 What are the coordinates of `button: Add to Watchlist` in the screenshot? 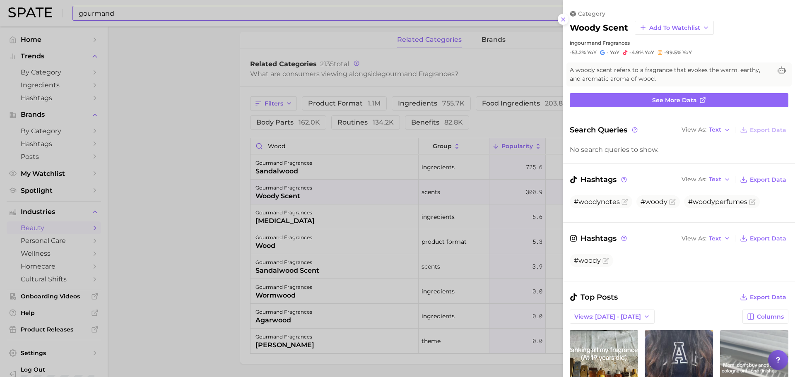 It's located at (674, 28).